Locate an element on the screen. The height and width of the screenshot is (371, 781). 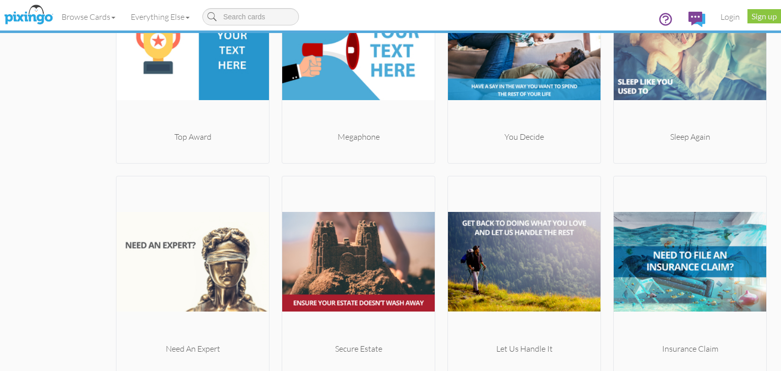
img: 20181022-191313-2e9fe051-250.jpg is located at coordinates (524, 262).